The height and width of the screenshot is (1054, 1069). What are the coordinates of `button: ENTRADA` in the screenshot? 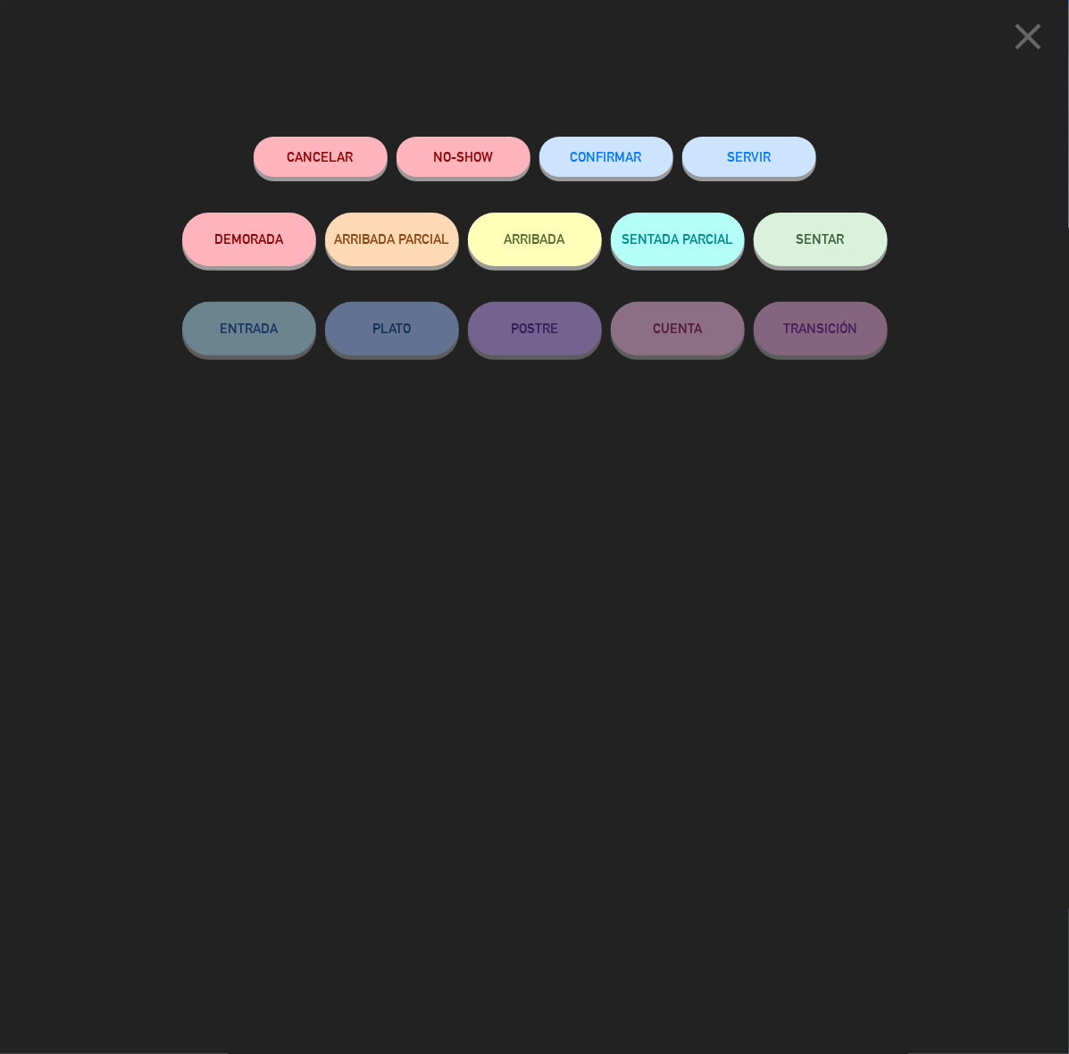 It's located at (249, 329).